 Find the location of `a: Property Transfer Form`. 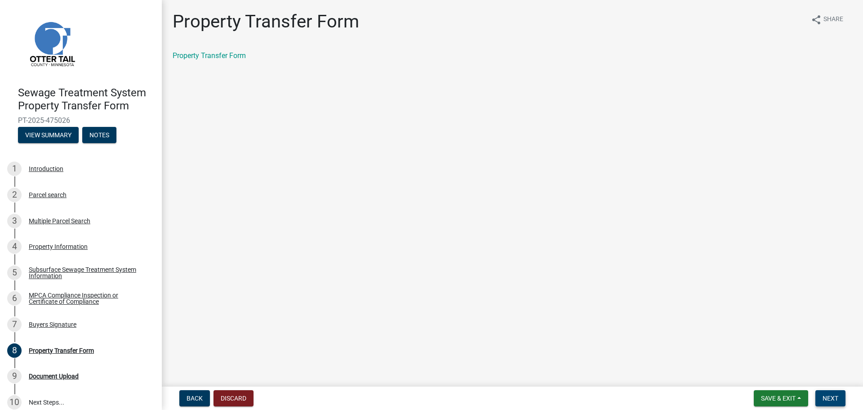

a: Property Transfer Form is located at coordinates (209, 55).